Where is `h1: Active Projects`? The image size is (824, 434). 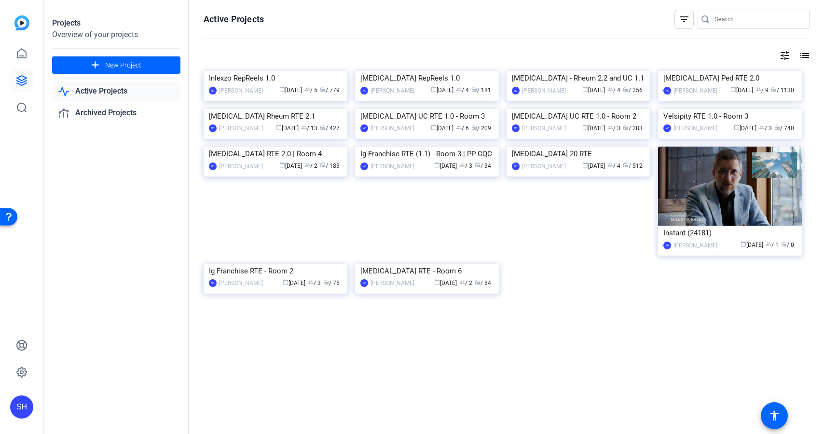 h1: Active Projects is located at coordinates (234, 19).